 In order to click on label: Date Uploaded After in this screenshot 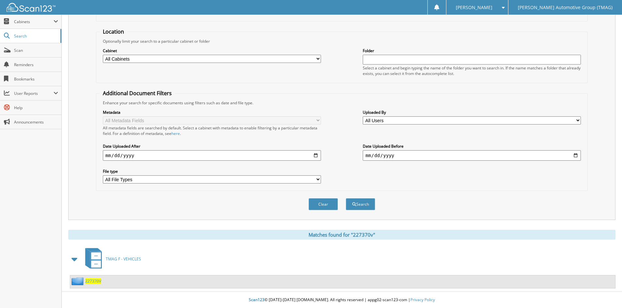, I will do `click(212, 146)`.